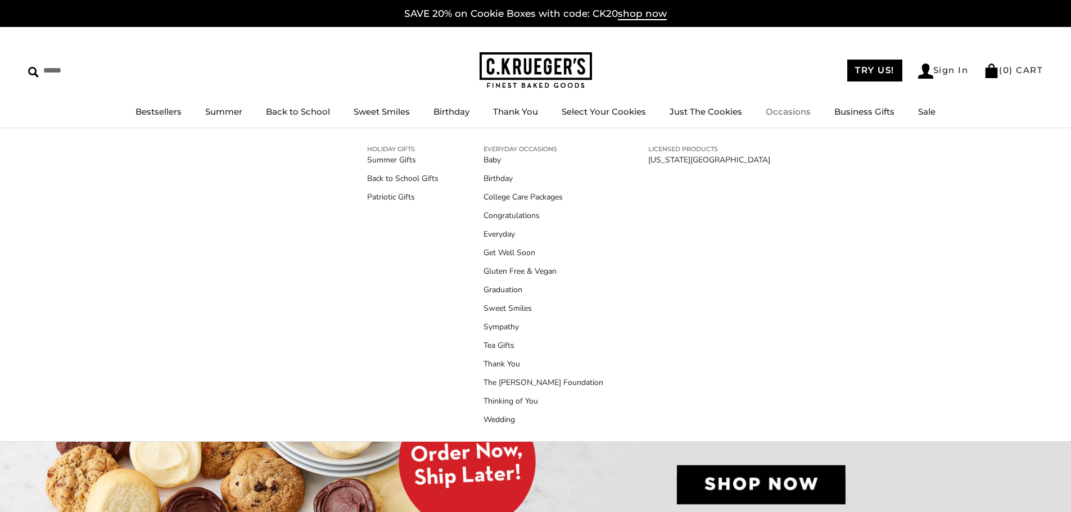  I want to click on a: Sign In, so click(943, 71).